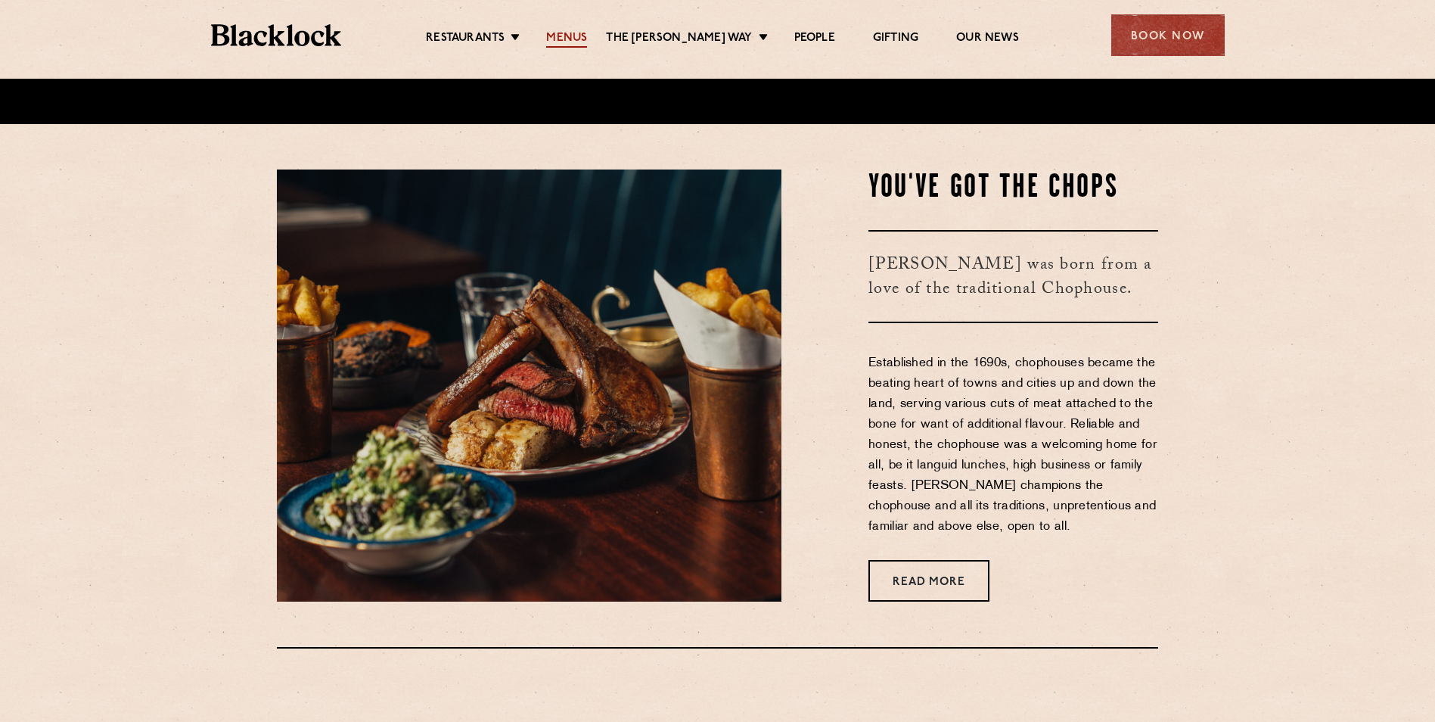 The image size is (1435, 722). I want to click on p: Established in the 1690s, chophouses became the beating heart of towns and cities up and down the..., so click(1013, 445).